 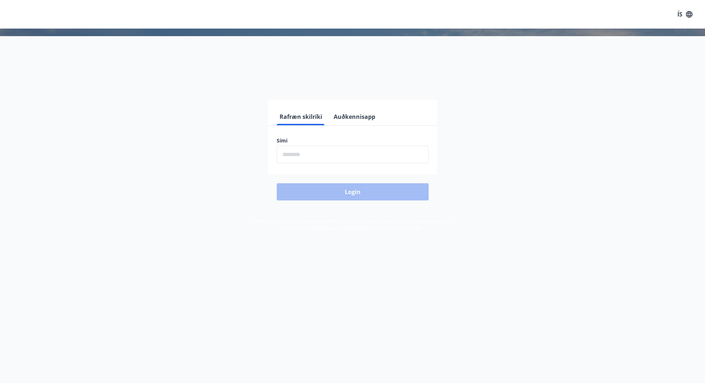 I want to click on button: Rafræn skilríki, so click(x=301, y=117).